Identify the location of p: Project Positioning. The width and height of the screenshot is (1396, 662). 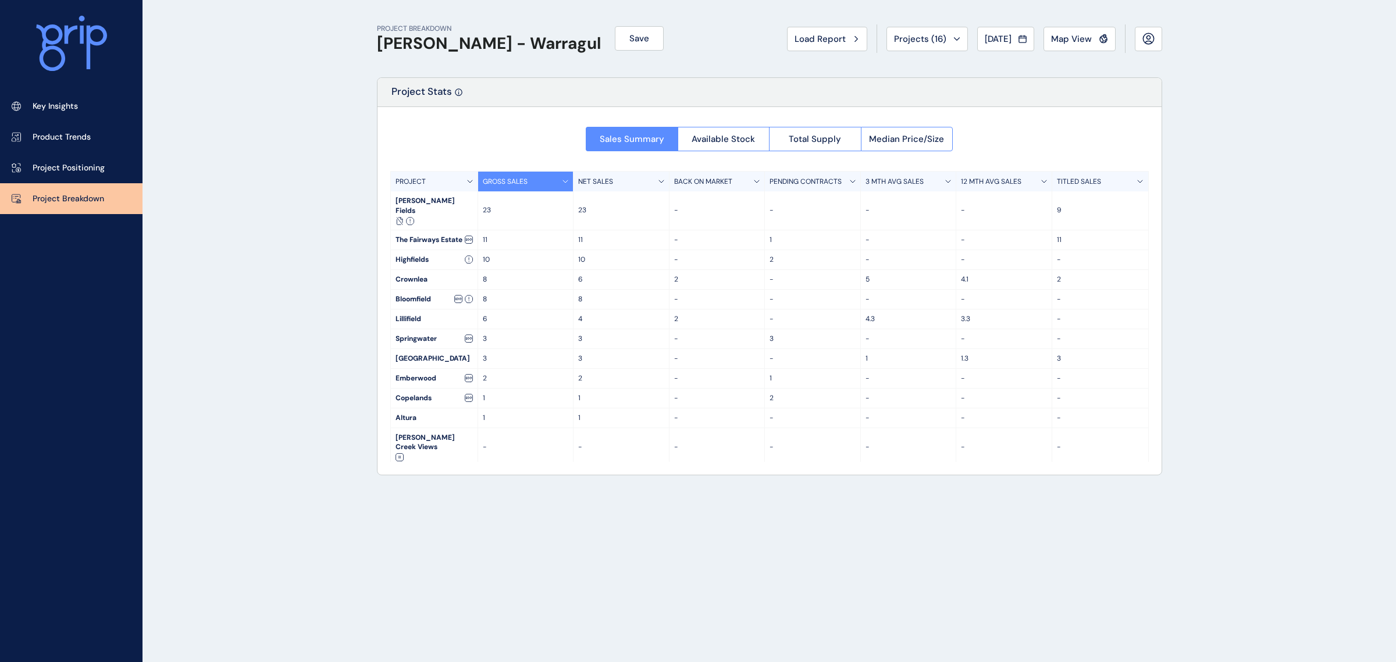
(69, 168).